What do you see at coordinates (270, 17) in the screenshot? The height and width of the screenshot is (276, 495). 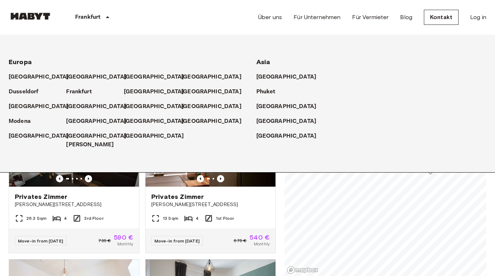 I see `a: Über uns` at bounding box center [270, 17].